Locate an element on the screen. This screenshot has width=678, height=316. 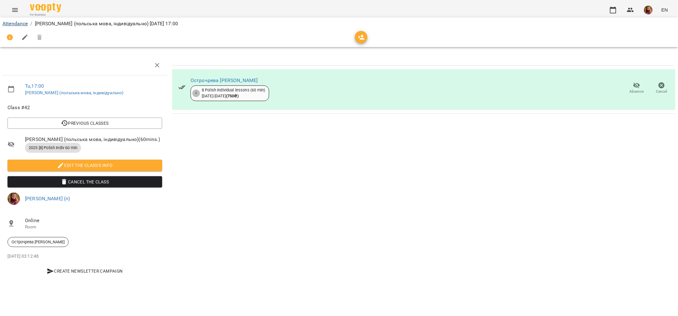
span: 2025 [8] Polish Indiv 60 min is located at coordinates (53, 148).